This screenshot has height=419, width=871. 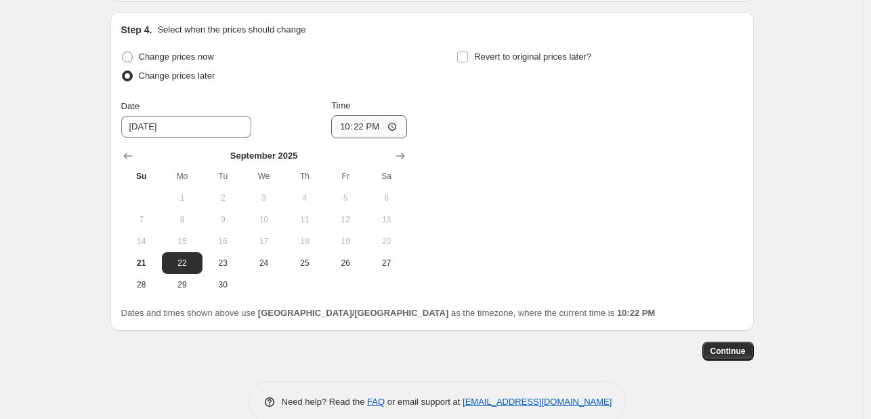 I want to click on button: Monday September 22 2025, so click(x=182, y=263).